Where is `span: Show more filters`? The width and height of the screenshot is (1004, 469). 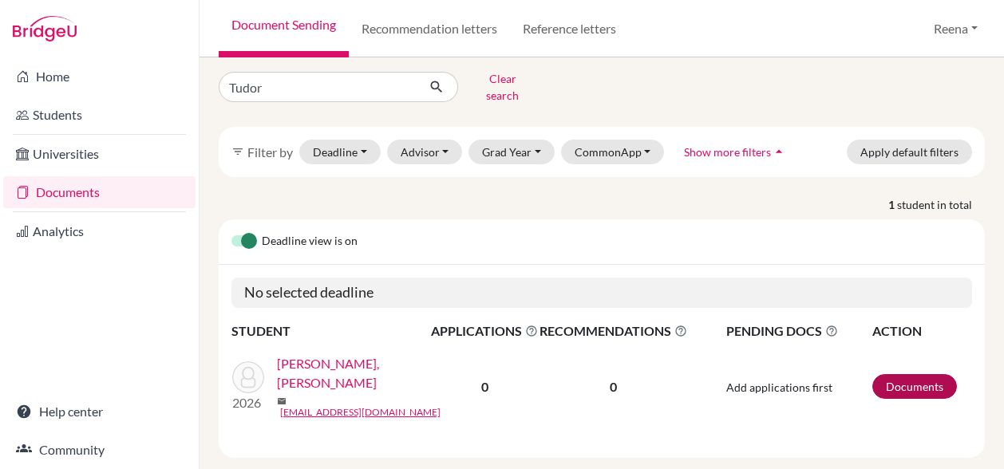
span: Show more filters is located at coordinates (727, 152).